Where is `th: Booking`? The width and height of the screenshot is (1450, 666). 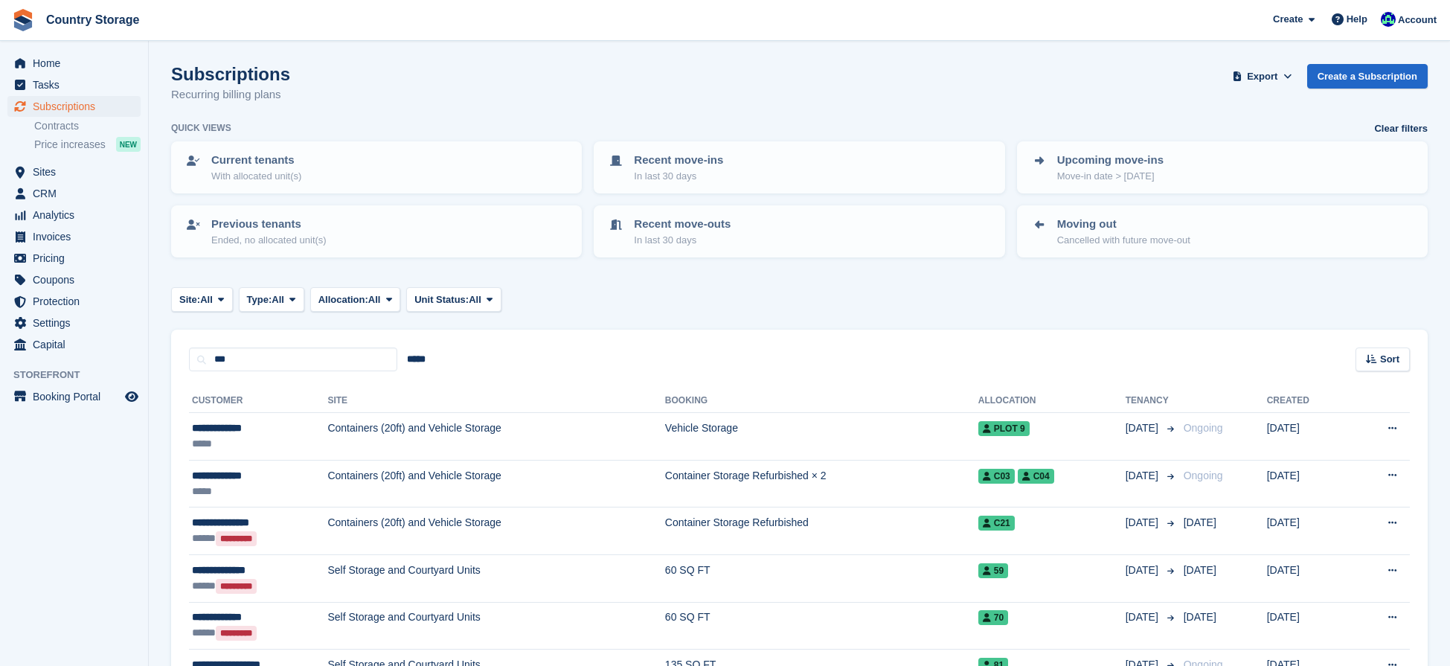 th: Booking is located at coordinates (821, 401).